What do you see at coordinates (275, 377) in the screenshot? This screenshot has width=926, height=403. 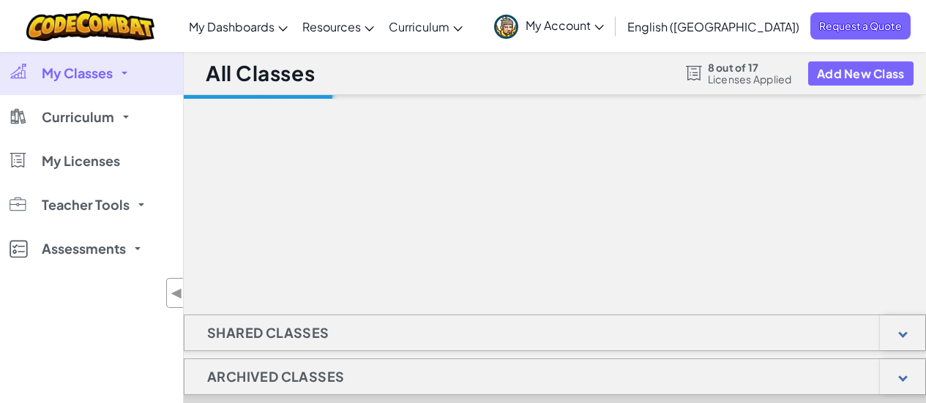 I see `h1: Archived Classes` at bounding box center [275, 377].